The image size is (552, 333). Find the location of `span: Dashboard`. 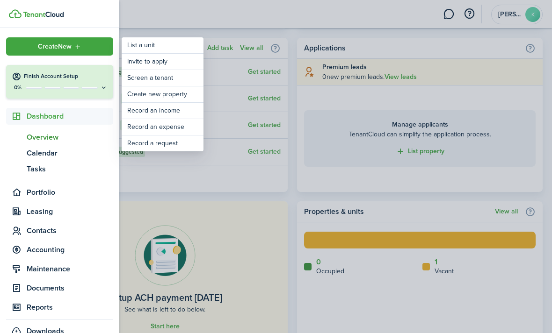

span: Dashboard is located at coordinates (70, 116).